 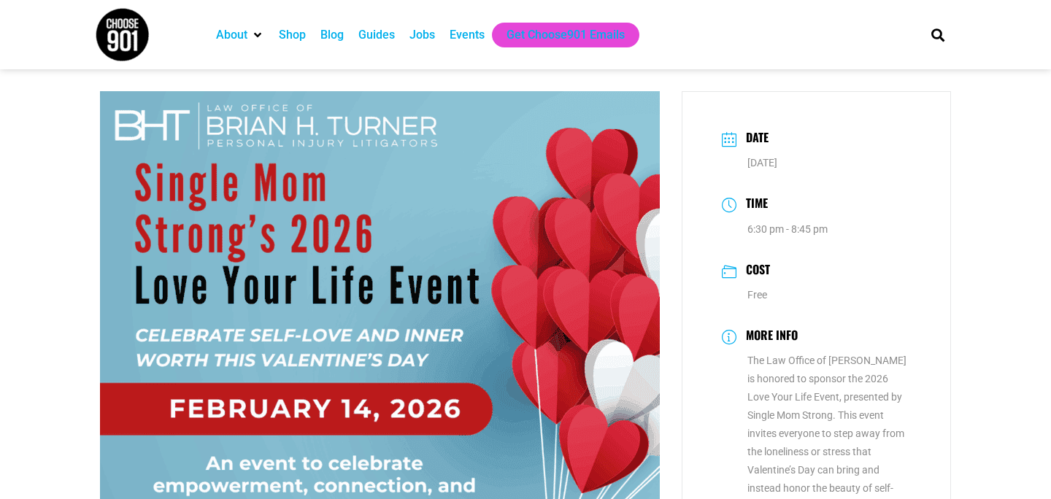 What do you see at coordinates (753, 204) in the screenshot?
I see `h3: Time` at bounding box center [753, 204].